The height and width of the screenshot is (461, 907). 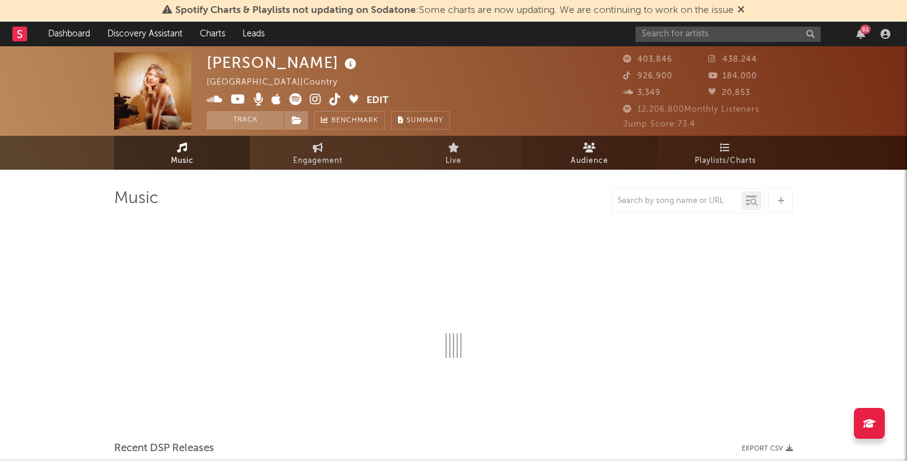 I want to click on button: Track, so click(x=245, y=120).